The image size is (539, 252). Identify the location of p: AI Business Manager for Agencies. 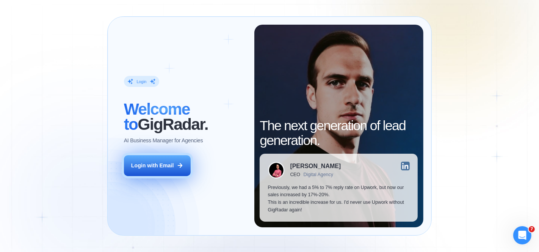
(163, 141).